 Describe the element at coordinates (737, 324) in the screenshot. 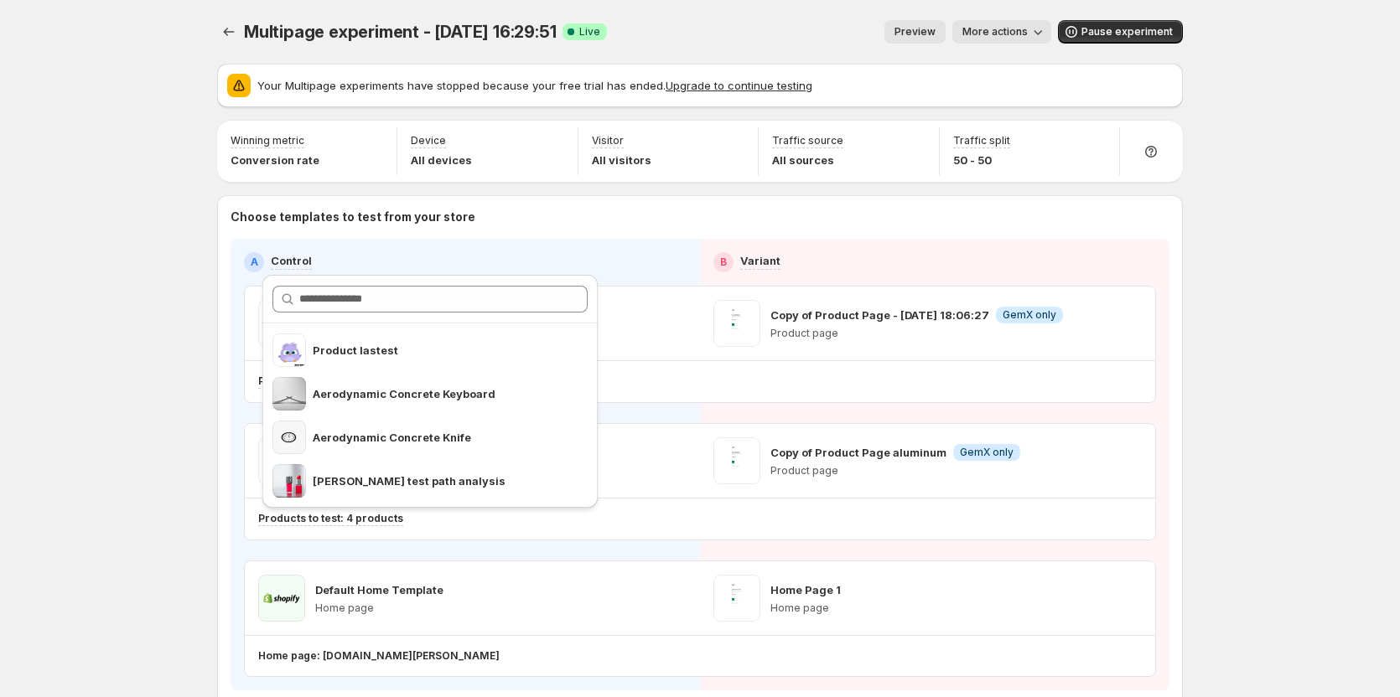

I see `img: Copy of Product Page - Sep 5, 18:06:27` at that location.